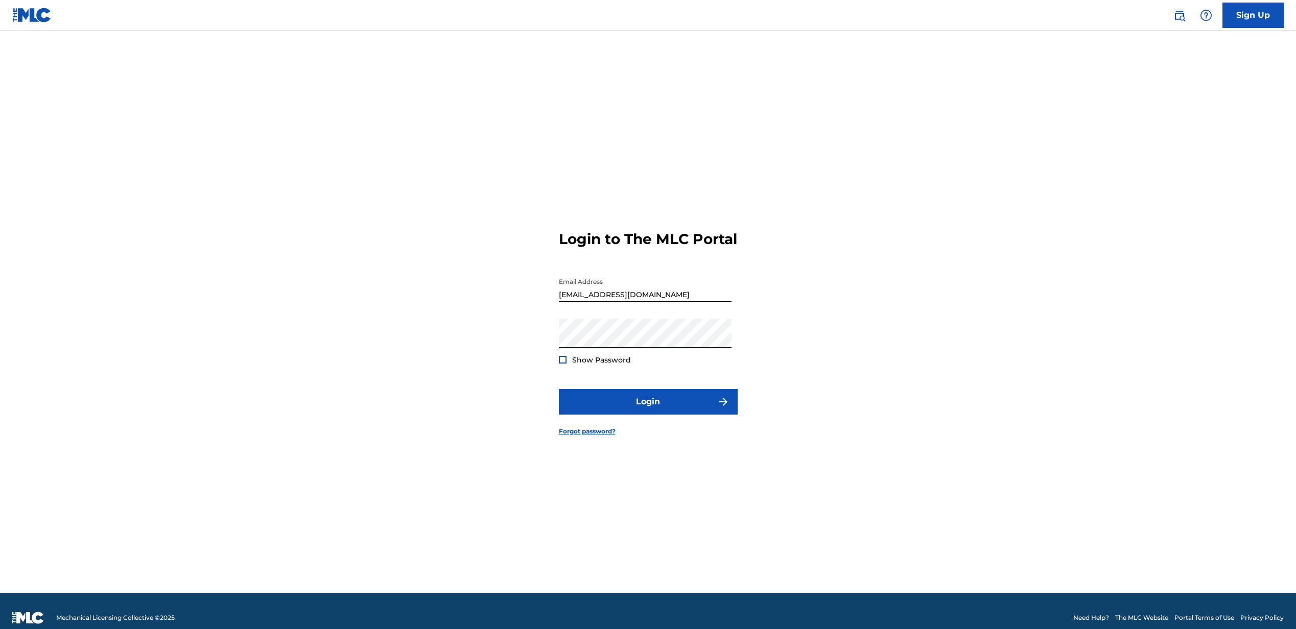 Image resolution: width=1296 pixels, height=629 pixels. I want to click on img: help, so click(1206, 15).